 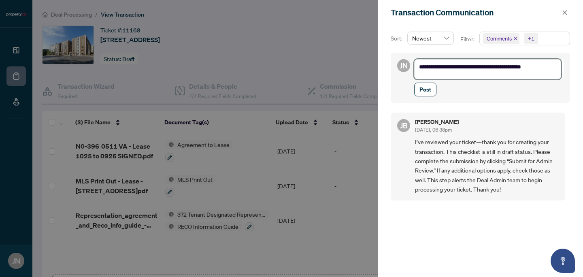 I want to click on span: JB, so click(x=404, y=125).